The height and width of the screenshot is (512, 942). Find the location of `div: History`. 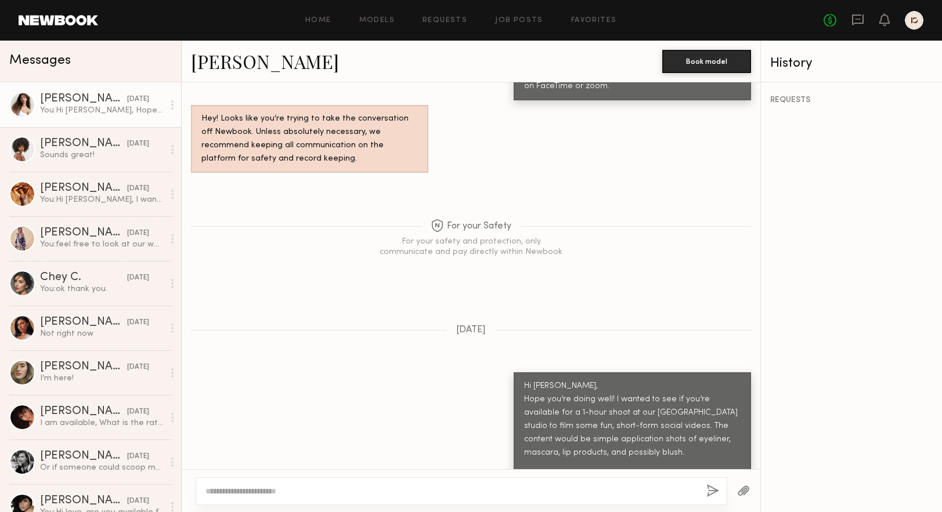

div: History is located at coordinates (851, 63).